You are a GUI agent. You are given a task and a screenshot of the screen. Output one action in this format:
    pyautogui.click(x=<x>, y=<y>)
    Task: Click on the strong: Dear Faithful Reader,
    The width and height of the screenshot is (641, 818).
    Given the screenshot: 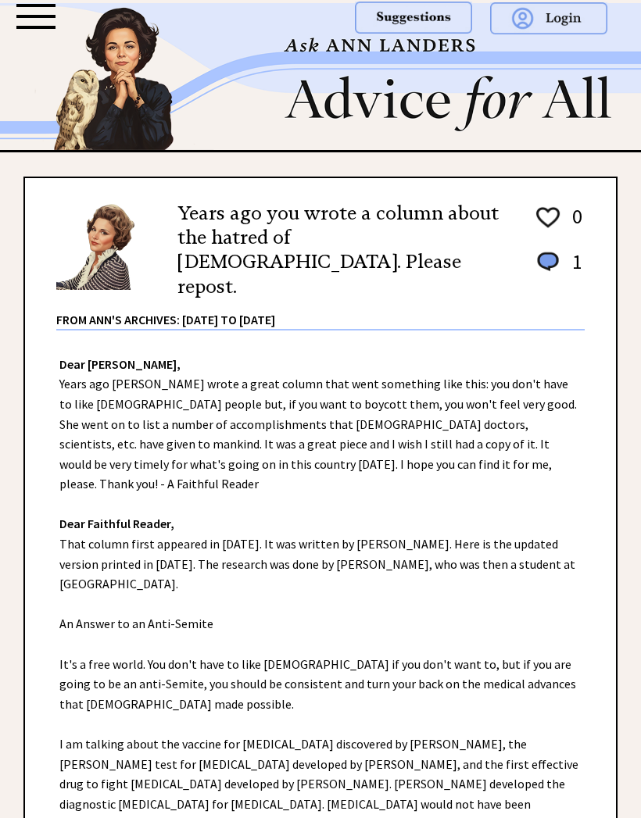 What is the action you would take?
    pyautogui.click(x=116, y=523)
    